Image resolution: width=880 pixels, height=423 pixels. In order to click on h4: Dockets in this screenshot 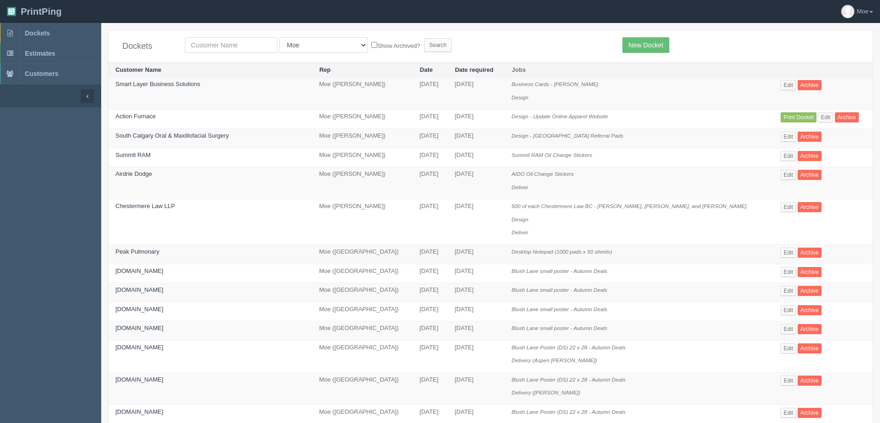, I will do `click(147, 46)`.